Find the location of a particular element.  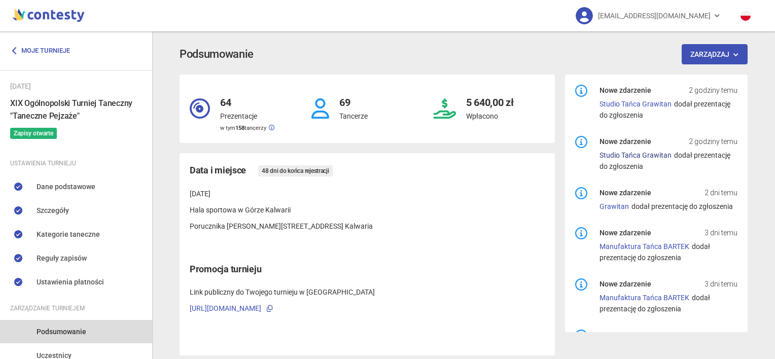

h6: XIX Ogólnopolski Turniej Taneczny "Taneczne Pejzaże" is located at coordinates (76, 110).